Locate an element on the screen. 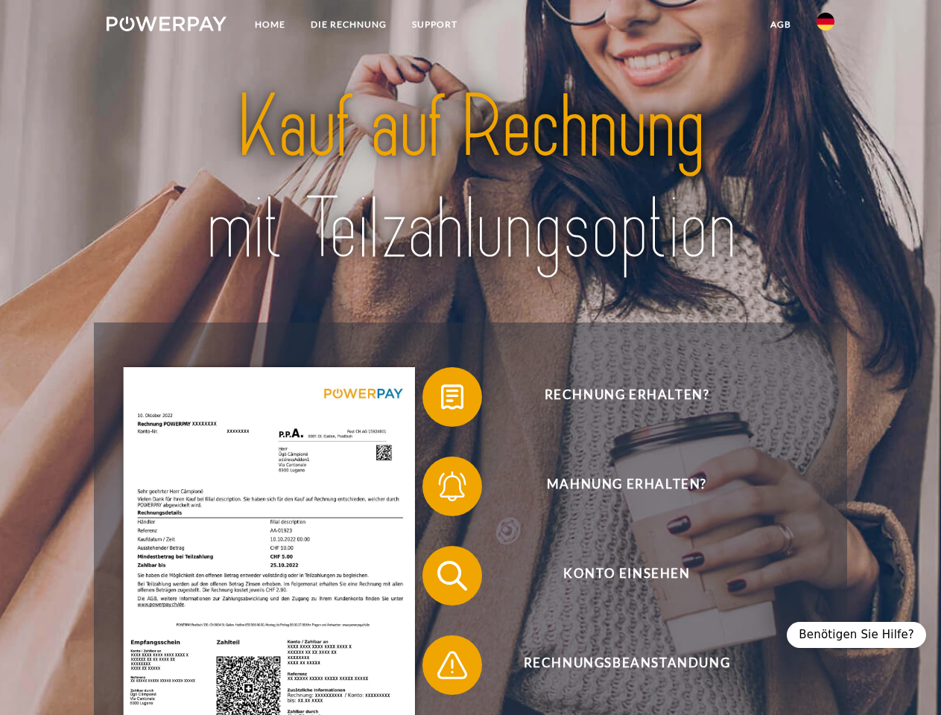  img: qb_warning.svg is located at coordinates (452, 665).